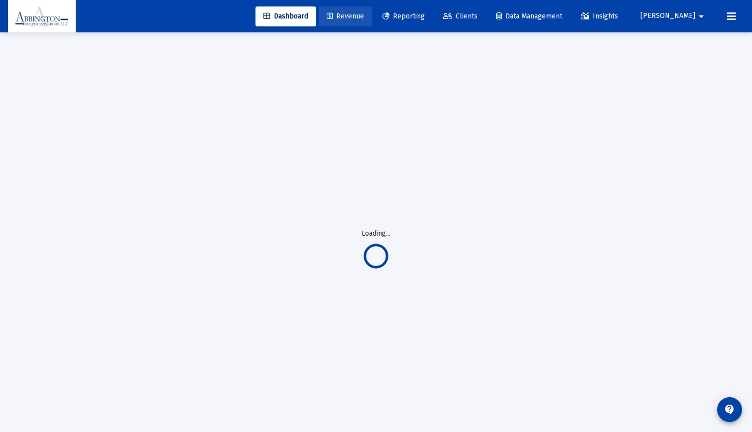  I want to click on img: Dashboard, so click(42, 16).